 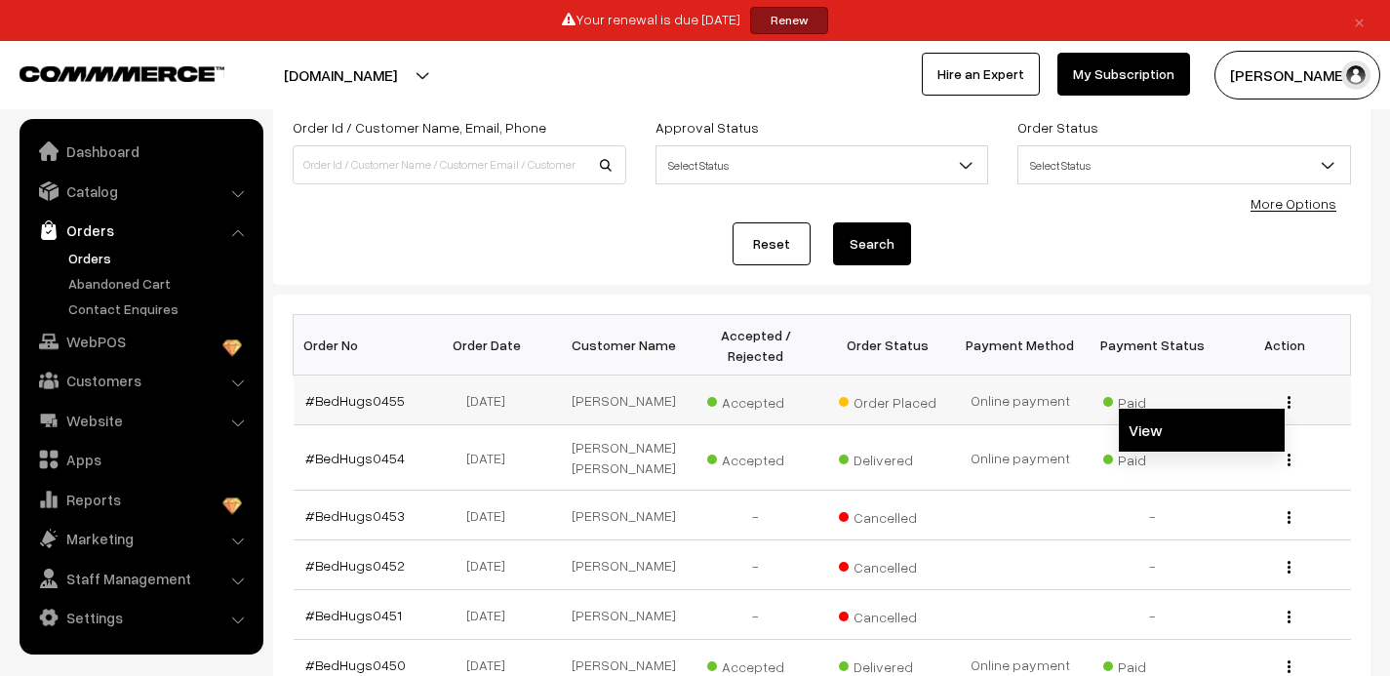 I want to click on a: #BedHugs0452, so click(x=355, y=565).